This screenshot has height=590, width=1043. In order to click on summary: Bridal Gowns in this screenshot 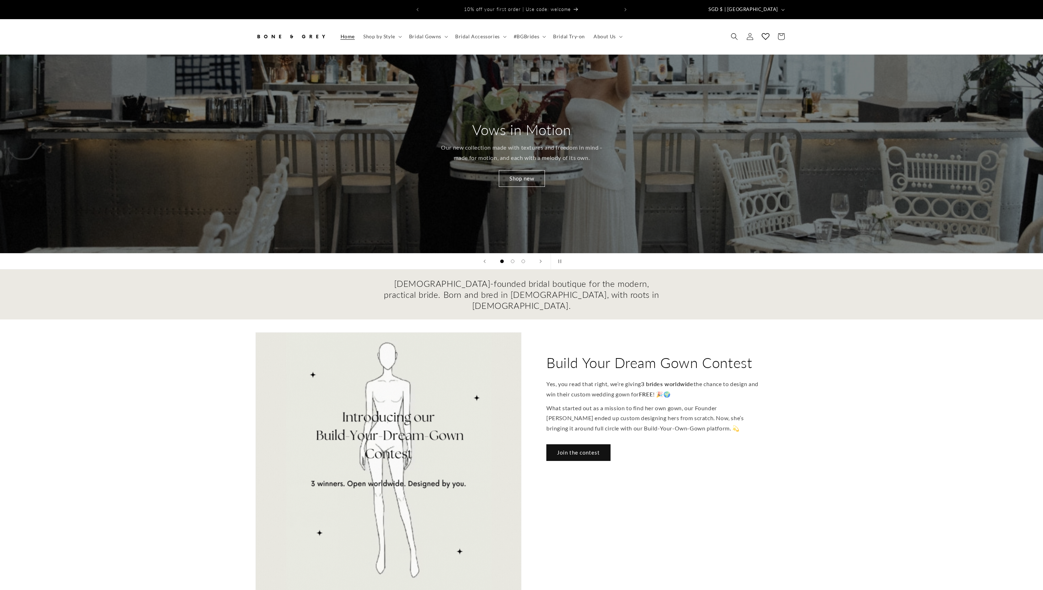, I will do `click(428, 37)`.